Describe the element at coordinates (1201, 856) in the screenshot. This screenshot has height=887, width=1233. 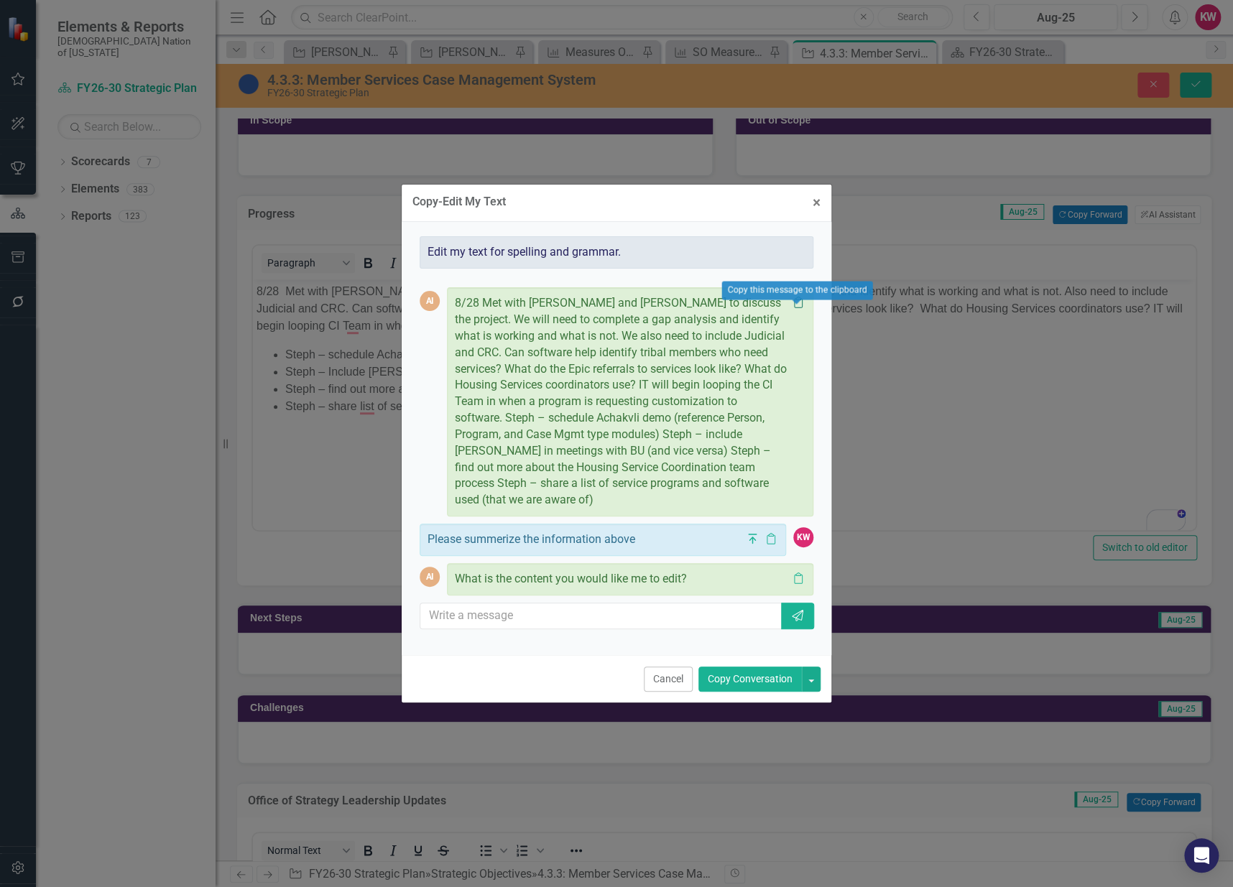
I see `div: Open Intercom Messenger` at that location.